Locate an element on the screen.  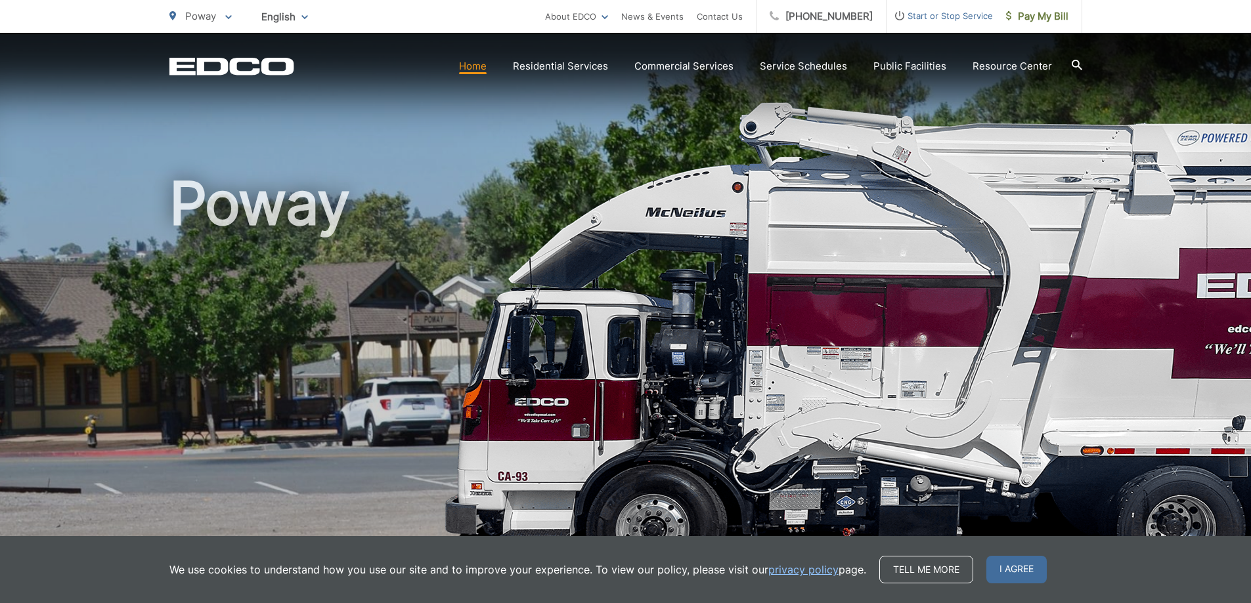
span: I agree is located at coordinates (1016, 570).